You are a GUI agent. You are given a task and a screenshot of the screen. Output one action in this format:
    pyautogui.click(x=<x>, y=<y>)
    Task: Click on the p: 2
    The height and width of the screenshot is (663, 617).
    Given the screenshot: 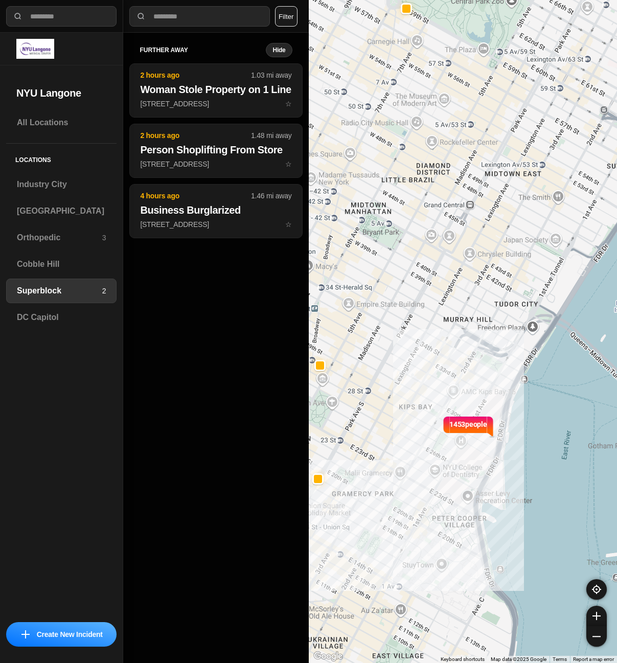 What is the action you would take?
    pyautogui.click(x=104, y=291)
    